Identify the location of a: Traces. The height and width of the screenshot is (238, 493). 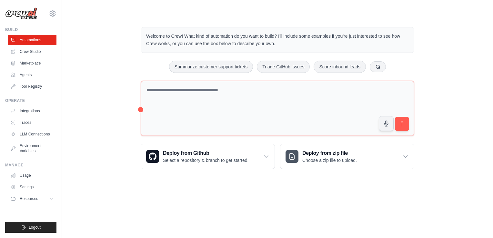
(32, 123).